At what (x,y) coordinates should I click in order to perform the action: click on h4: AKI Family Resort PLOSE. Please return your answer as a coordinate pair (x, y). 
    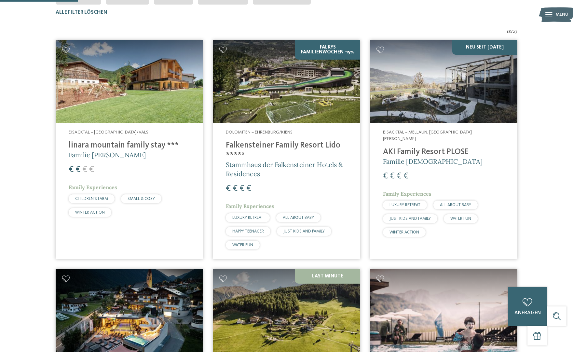
    Looking at the image, I should click on (444, 152).